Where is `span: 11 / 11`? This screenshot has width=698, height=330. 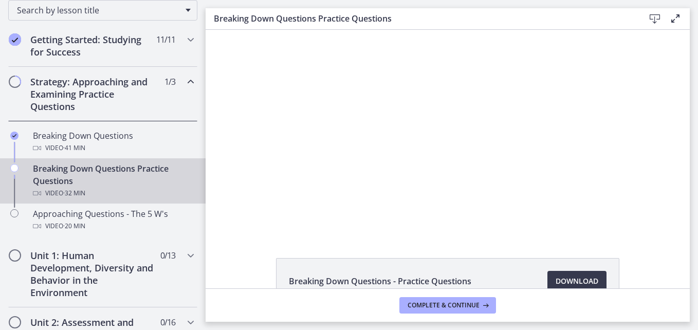
span: 11 / 11 is located at coordinates (165, 40).